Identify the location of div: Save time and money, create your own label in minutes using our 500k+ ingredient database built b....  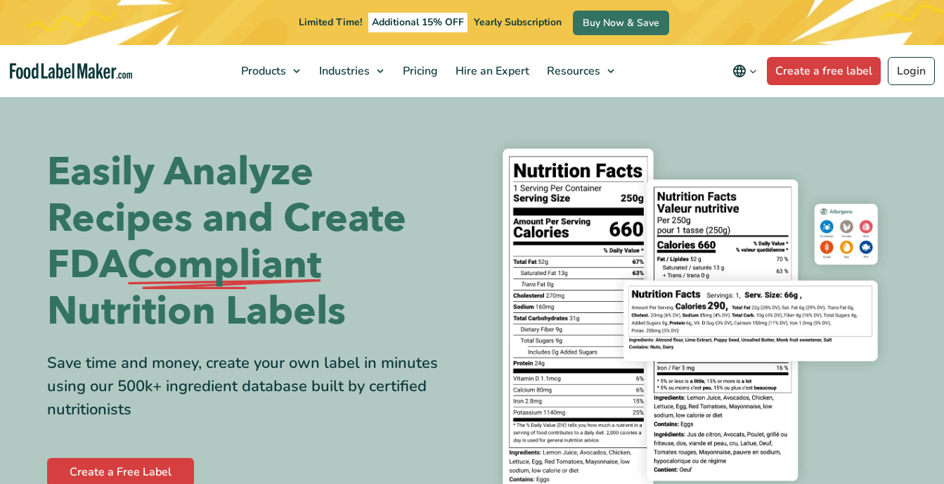
(255, 386).